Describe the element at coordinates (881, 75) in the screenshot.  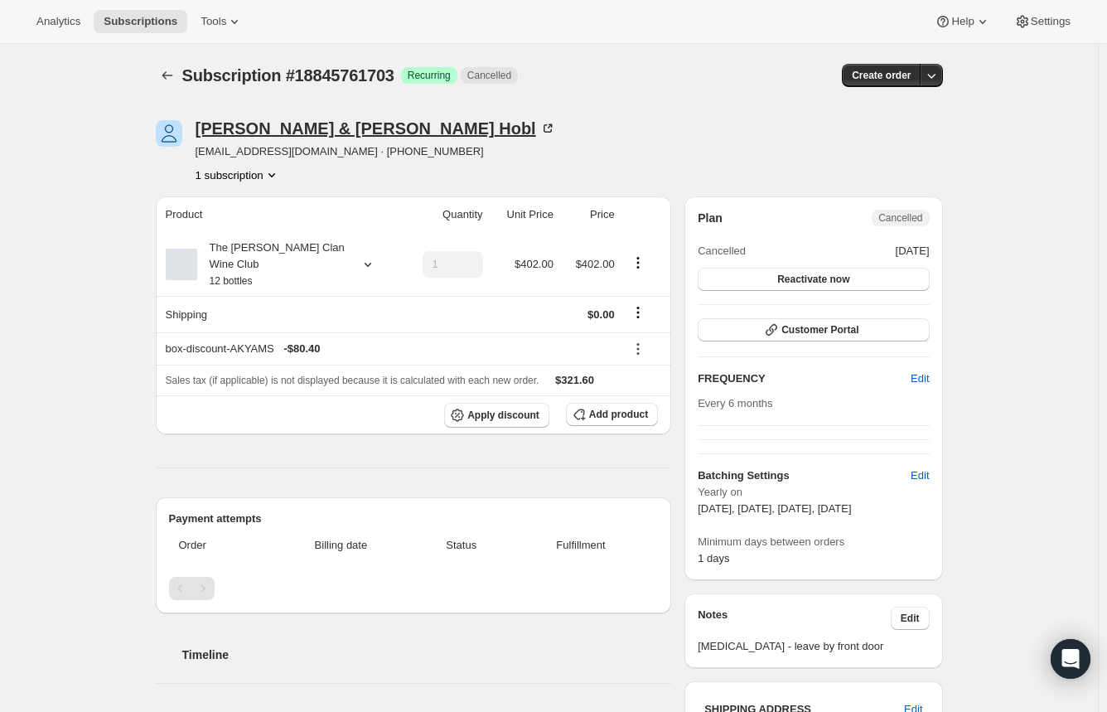
I see `span: Create order` at that location.